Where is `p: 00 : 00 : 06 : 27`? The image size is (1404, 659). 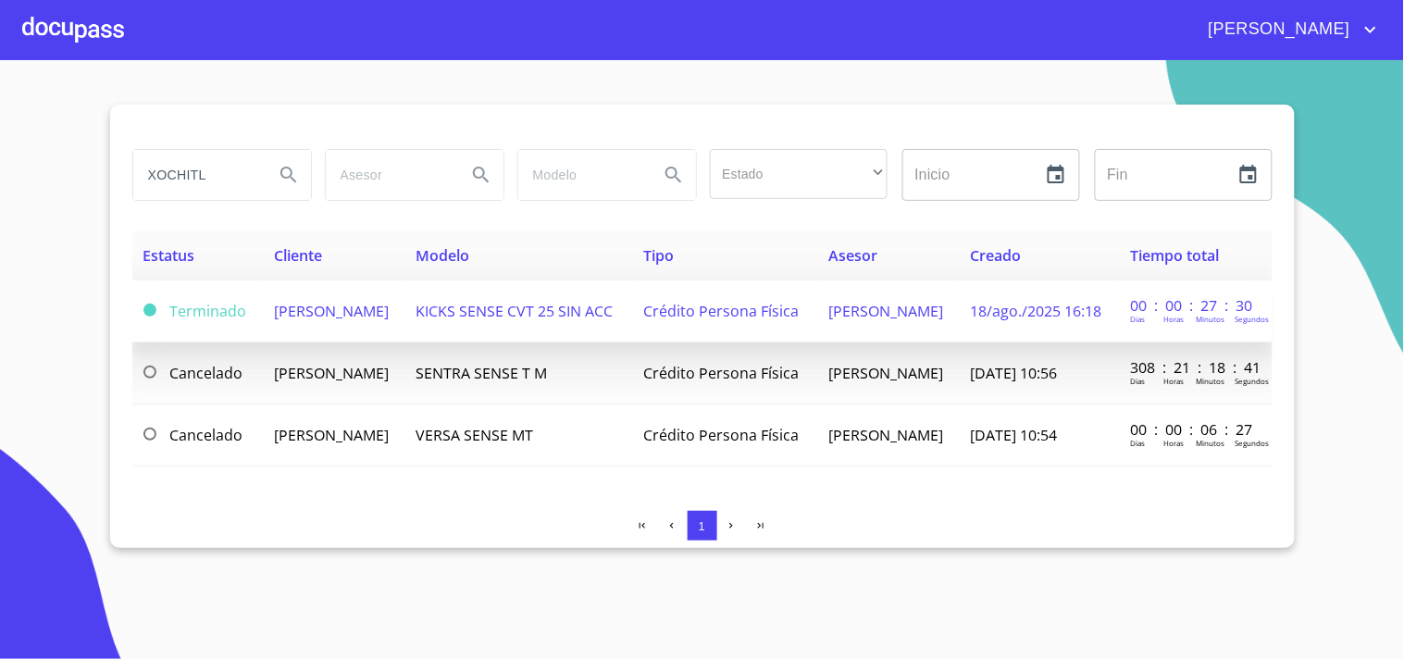
p: 00 : 00 : 06 : 27 is located at coordinates (1192, 430).